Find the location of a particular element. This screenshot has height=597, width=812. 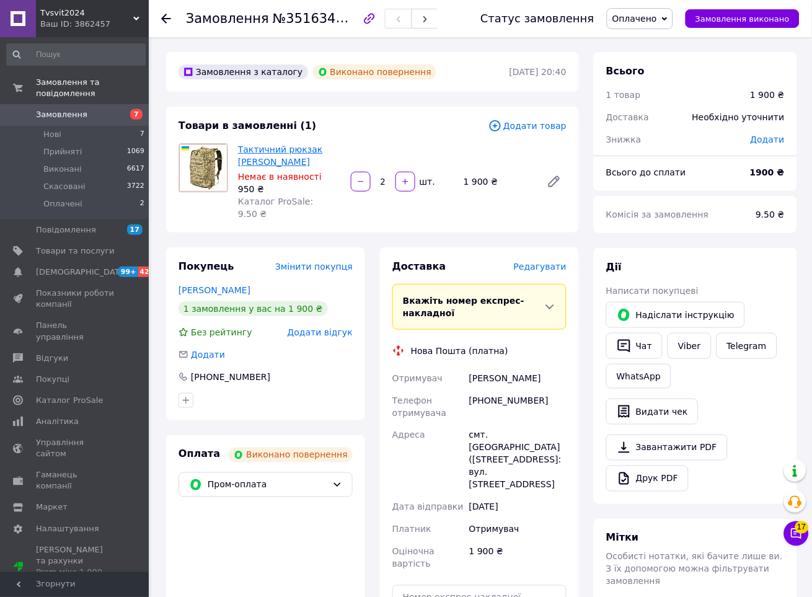

span: Всього до сплати is located at coordinates (646, 172).